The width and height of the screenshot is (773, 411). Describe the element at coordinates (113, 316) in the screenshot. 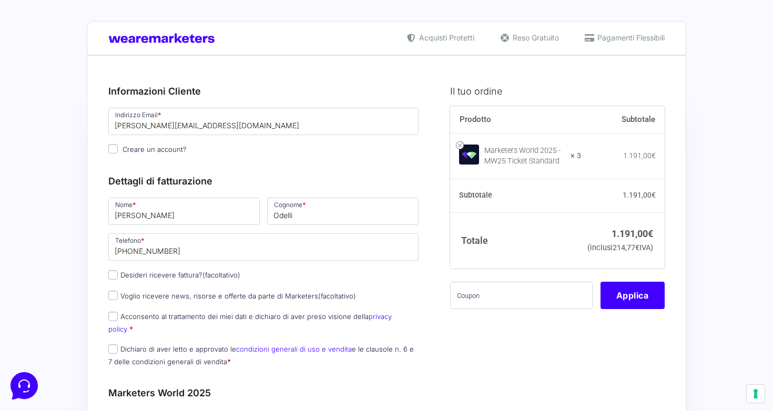

I see `input: Acconsento al trattamento dei miei dati e dichiaro di aver preso visione dellaprivacy policy` at that location.